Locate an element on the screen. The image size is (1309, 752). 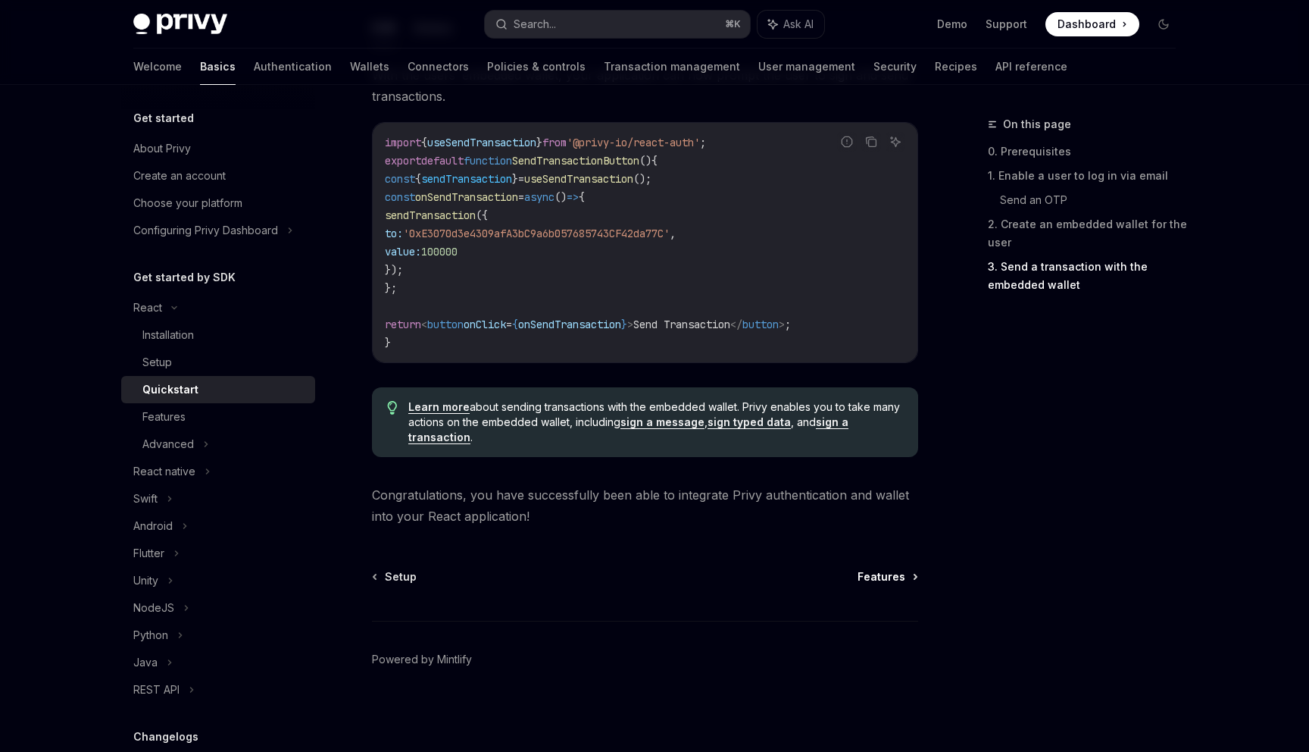
div: Advanced is located at coordinates (168, 444).